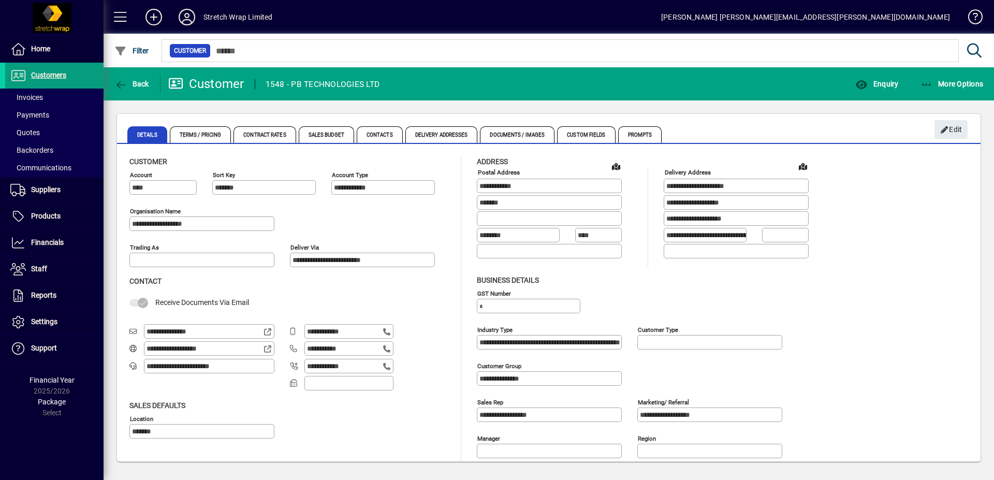 This screenshot has height=480, width=994. I want to click on span: Address, so click(492, 162).